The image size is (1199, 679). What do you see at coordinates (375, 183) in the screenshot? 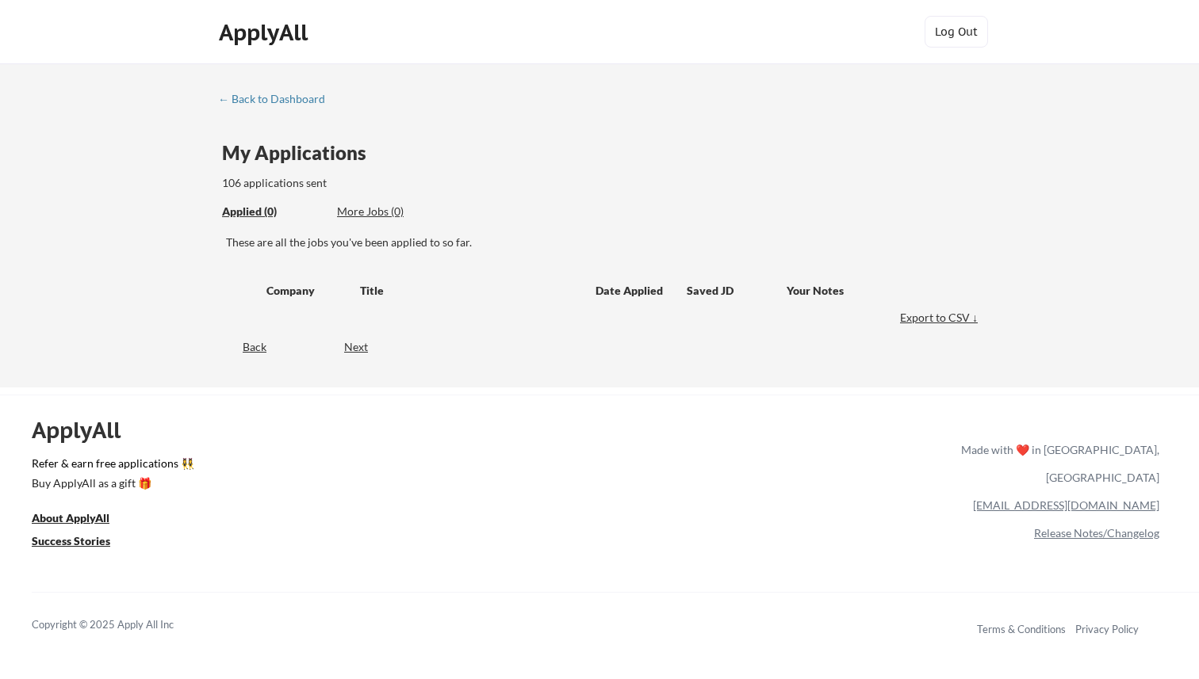
I see `div: 106 applications sent` at bounding box center [375, 183].